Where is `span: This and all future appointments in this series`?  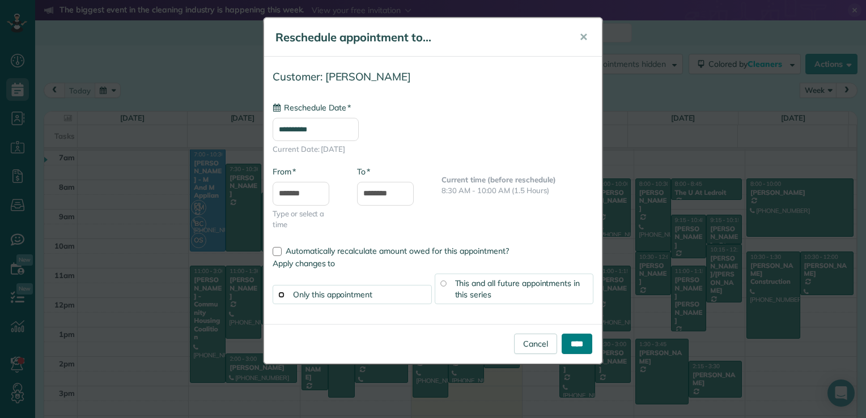
span: This and all future appointments in this series is located at coordinates (518, 289).